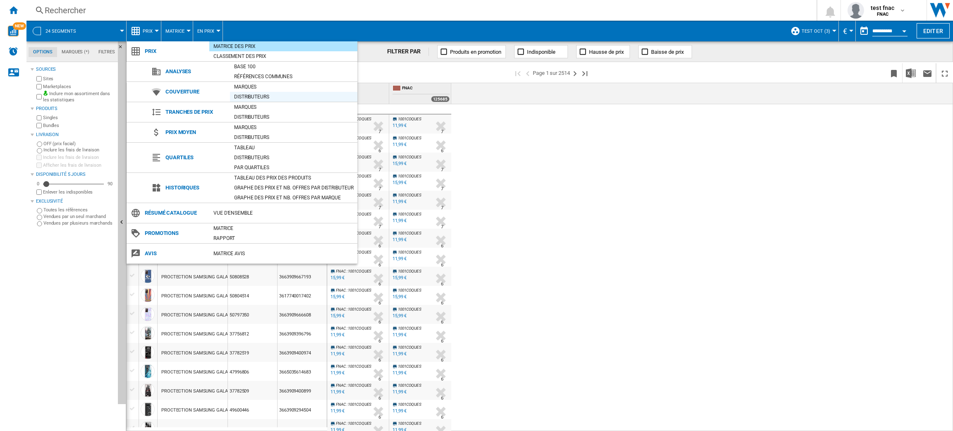  Describe the element at coordinates (294, 148) in the screenshot. I see `div: Tableau` at that location.